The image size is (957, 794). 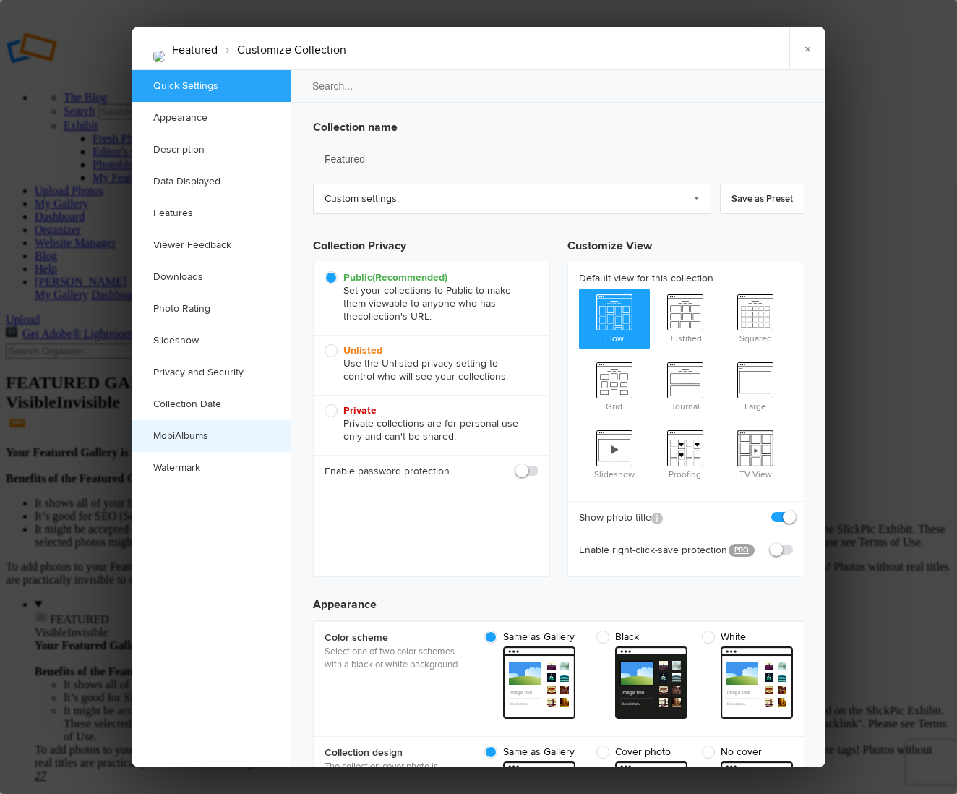 I want to click on b: Unlisted, so click(x=363, y=350).